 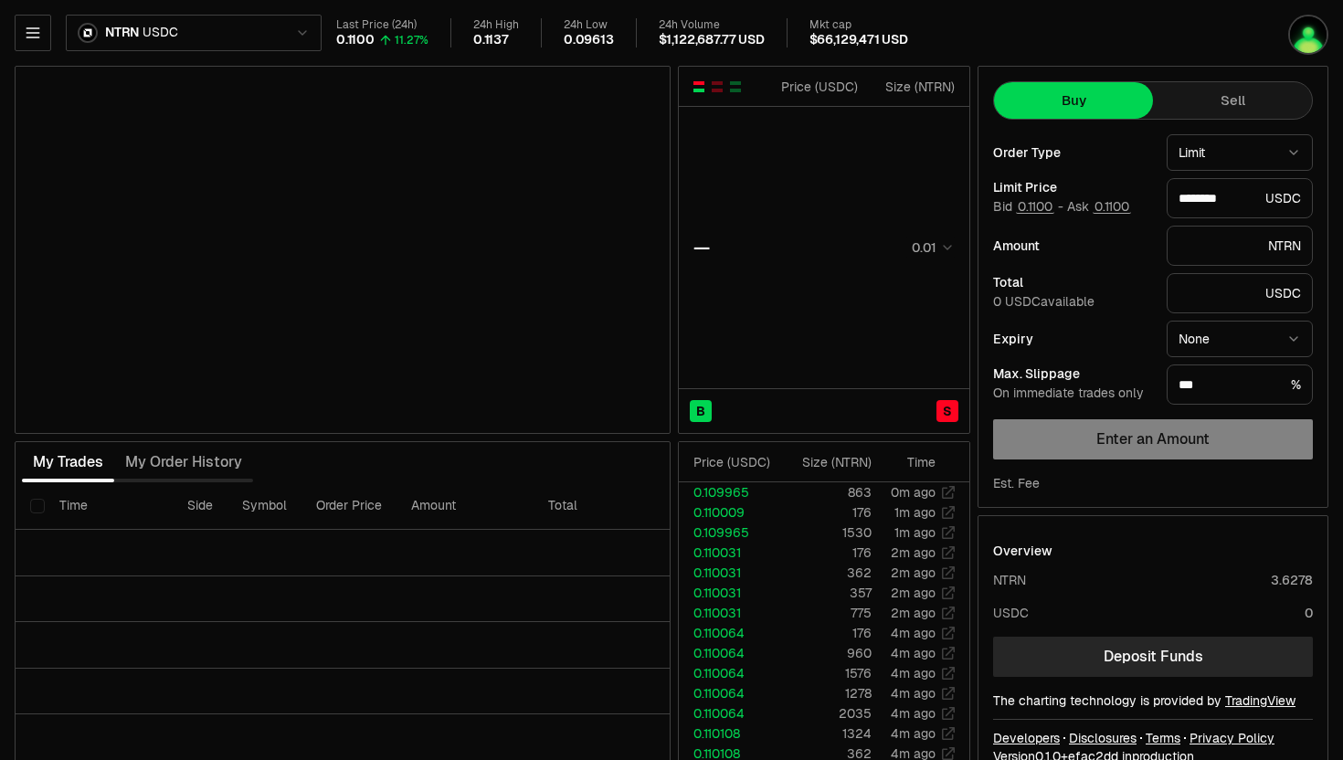 What do you see at coordinates (465, 506) in the screenshot?
I see `th: Amount` at bounding box center [465, 506].